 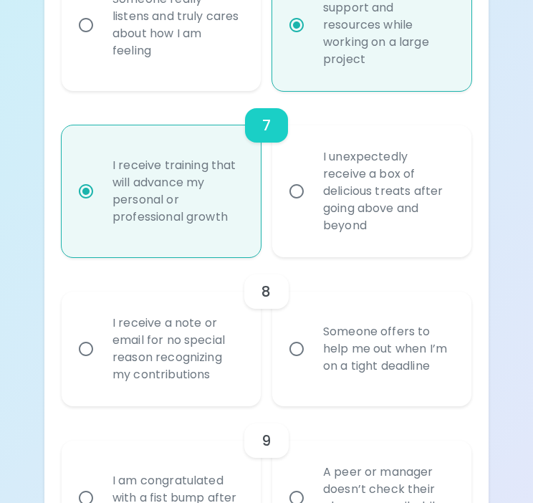 What do you see at coordinates (177, 191) in the screenshot?
I see `div: I receive training that will advance my personal or professional growth` at bounding box center [177, 191].